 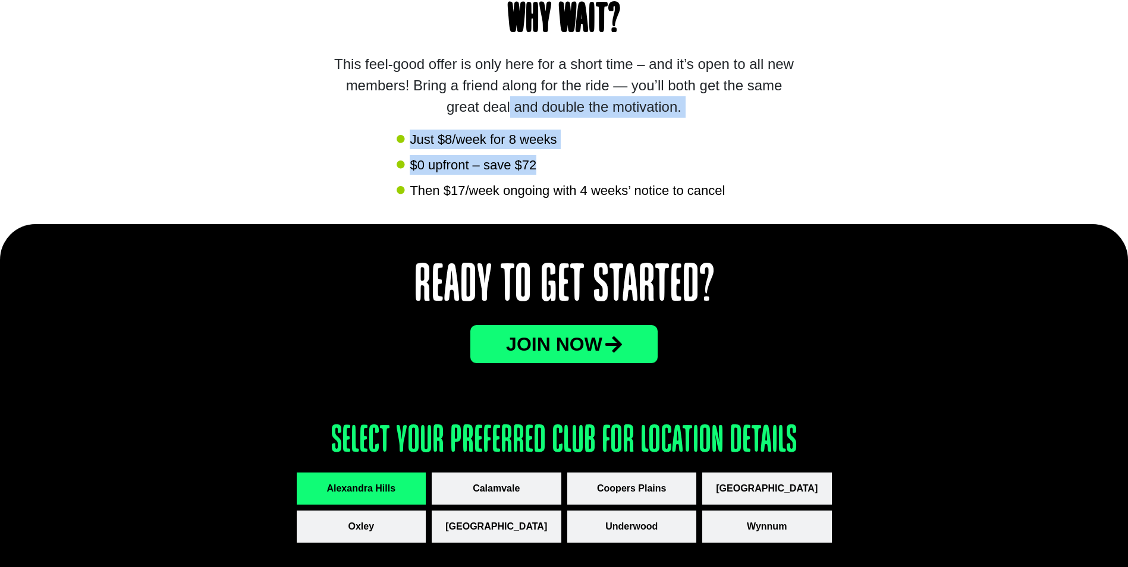 What do you see at coordinates (631, 489) in the screenshot?
I see `span: Coopers Plains` at bounding box center [631, 489].